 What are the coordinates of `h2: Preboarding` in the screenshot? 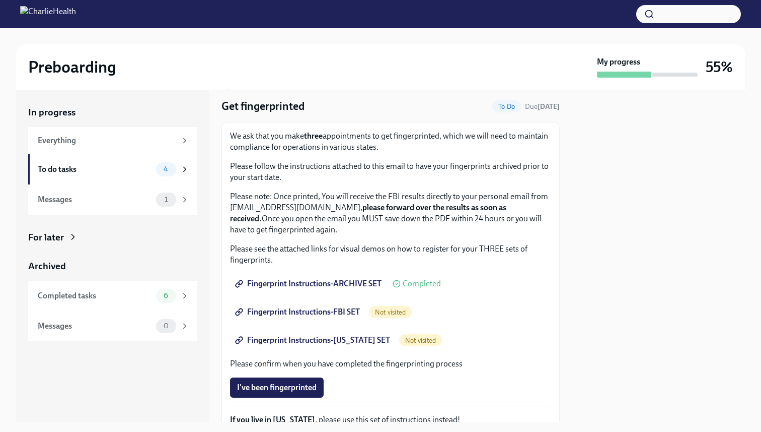 It's located at (72, 67).